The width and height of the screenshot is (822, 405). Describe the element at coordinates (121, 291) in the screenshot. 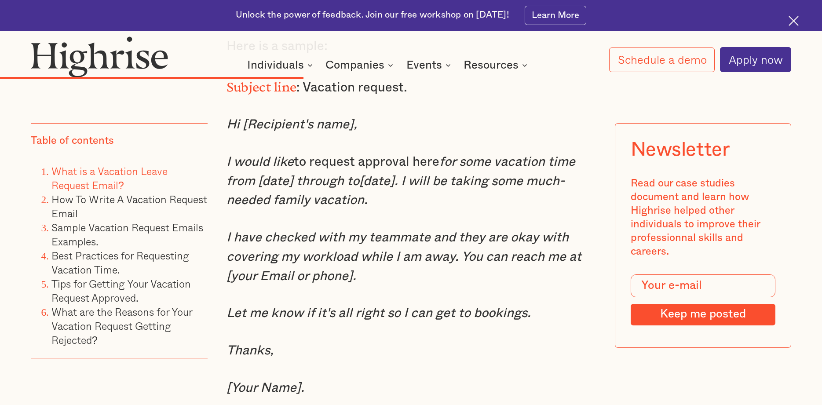

I see `a: Tips for Getting Your Vacation Request Approved.` at that location.